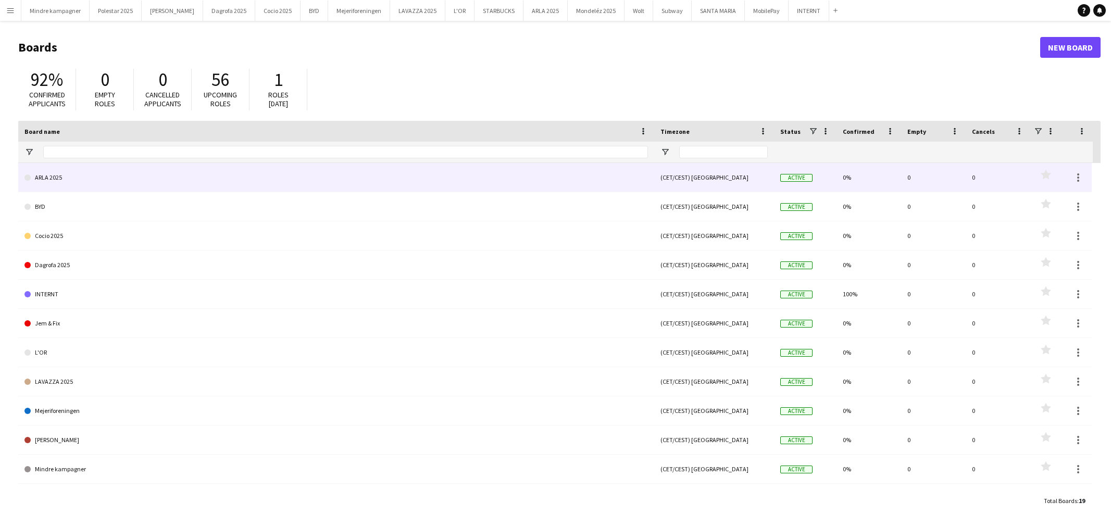  Describe the element at coordinates (869, 498) in the screenshot. I see `div: 75%` at that location.